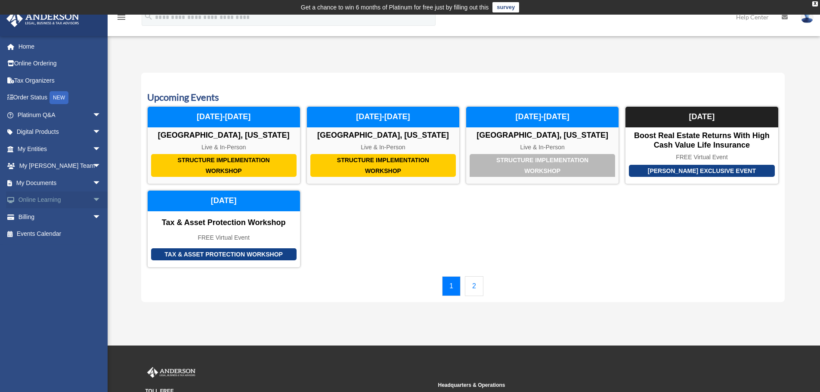  What do you see at coordinates (60, 149) in the screenshot?
I see `a: My Entitiesarrow_drop_down` at bounding box center [60, 149].